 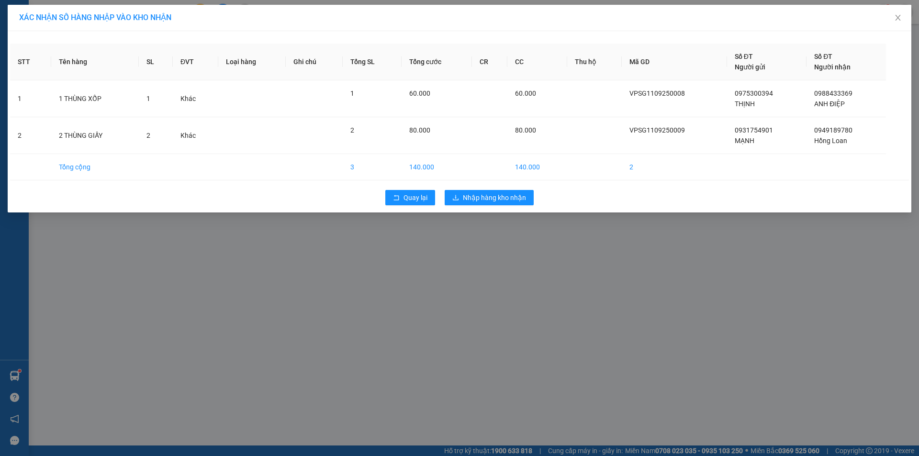 I want to click on span: Hồng Loan, so click(x=831, y=141).